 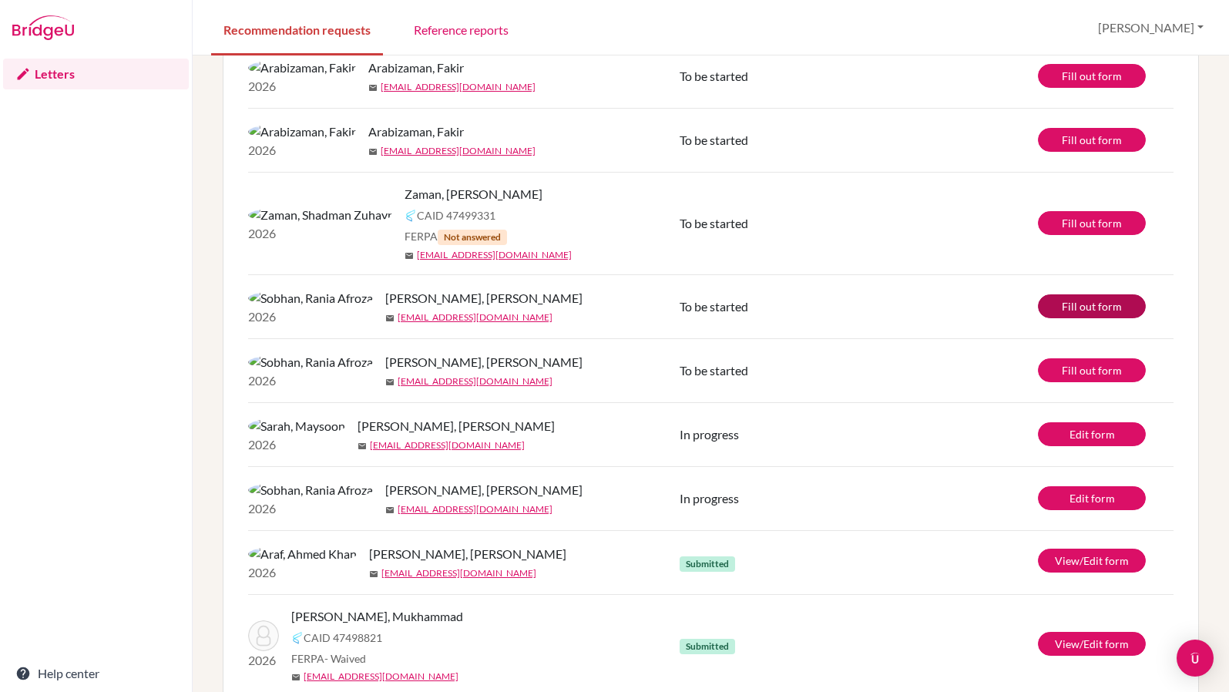 I want to click on a: Reference reports, so click(x=461, y=29).